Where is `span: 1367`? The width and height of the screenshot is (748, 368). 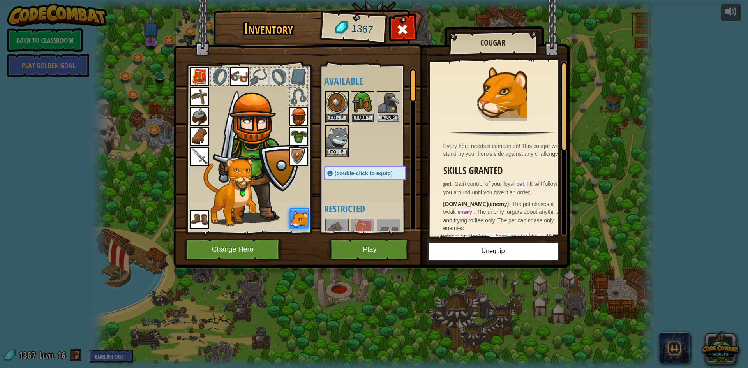
span: 1367 is located at coordinates (362, 29).